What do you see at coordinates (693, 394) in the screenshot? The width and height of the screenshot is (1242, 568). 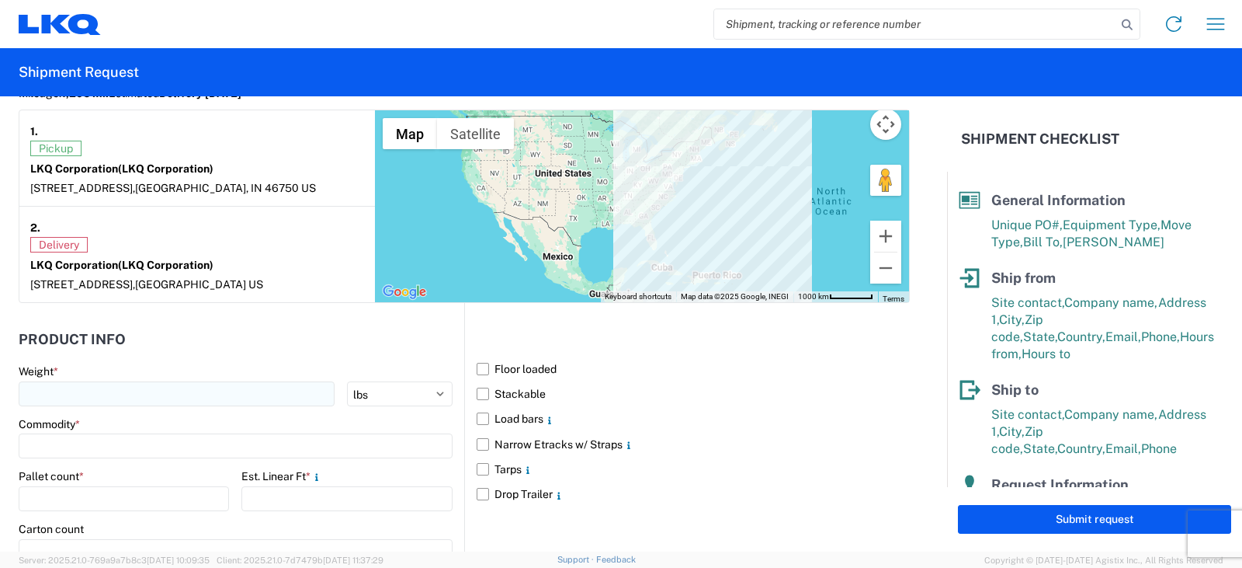 I see `label: Stackable` at bounding box center [693, 394].